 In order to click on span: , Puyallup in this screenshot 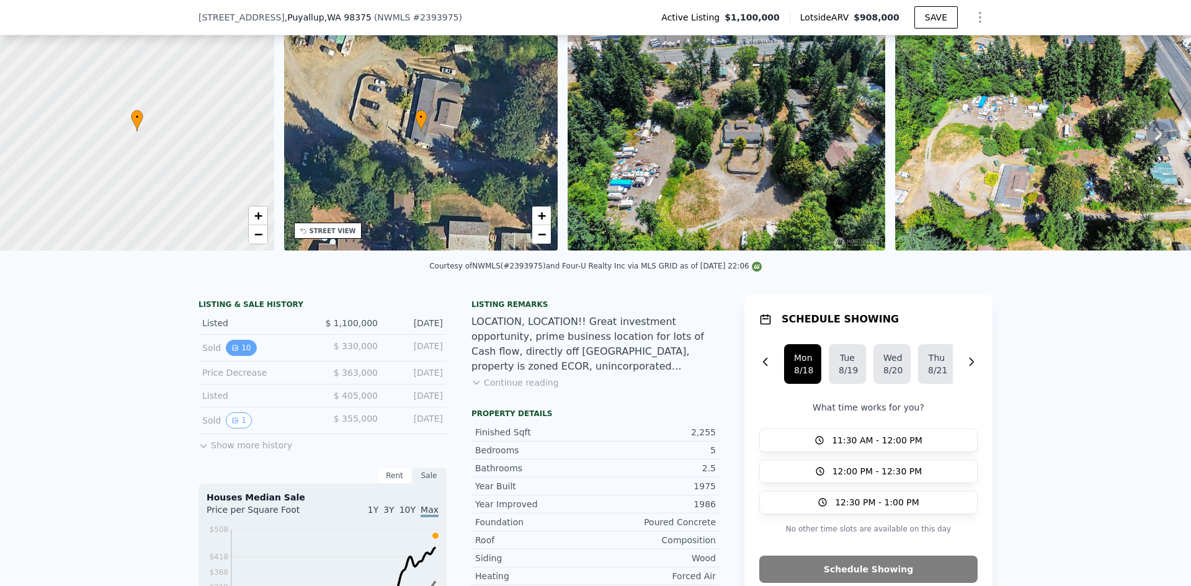, I will do `click(328, 17)`.